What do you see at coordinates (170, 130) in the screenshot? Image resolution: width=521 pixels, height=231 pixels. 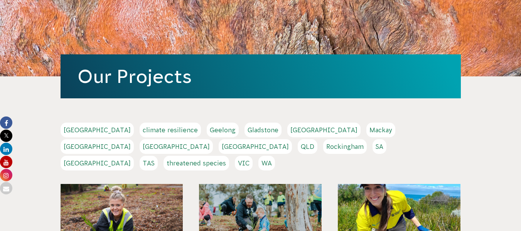 I see `a: climate resilience` at bounding box center [170, 130].